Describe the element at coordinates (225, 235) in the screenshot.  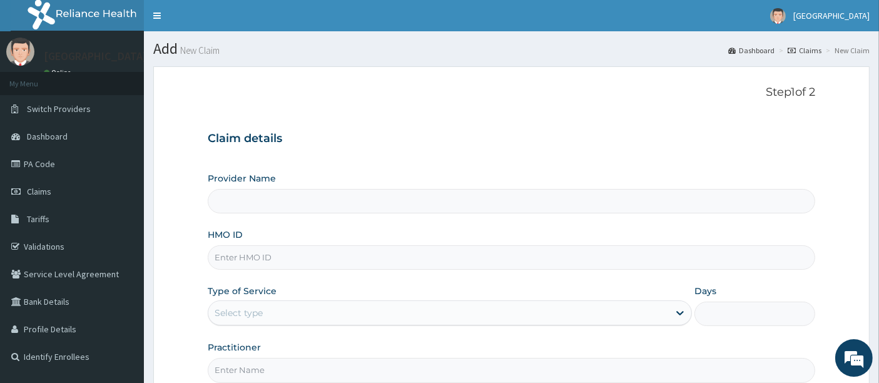
I see `label: HMO ID` at that location.